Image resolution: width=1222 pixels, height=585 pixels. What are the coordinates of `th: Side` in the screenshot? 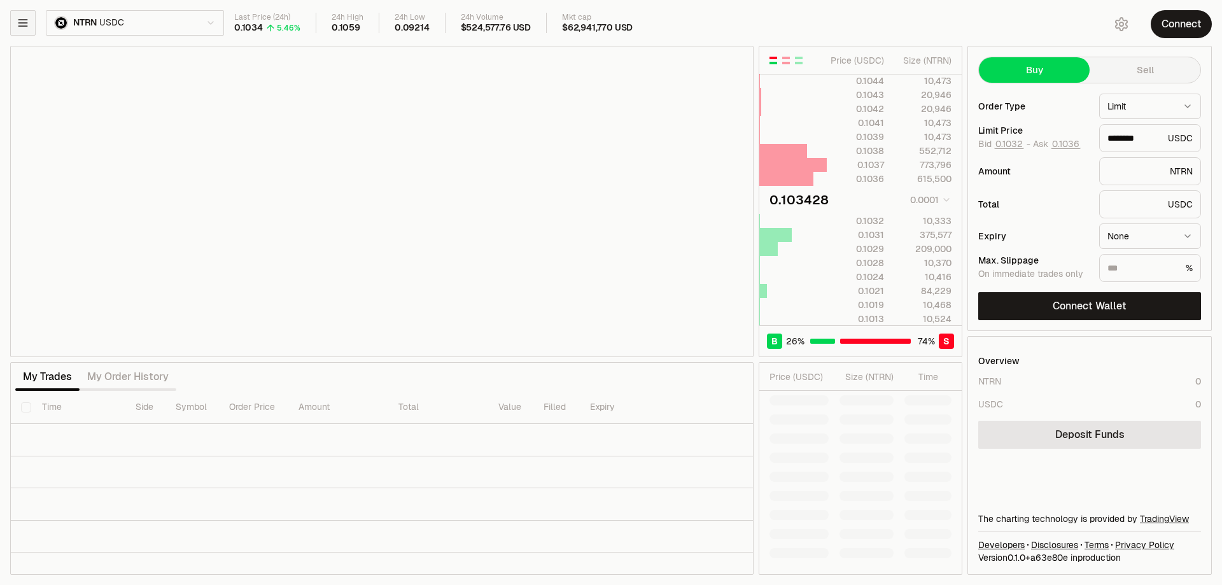 It's located at (145, 407).